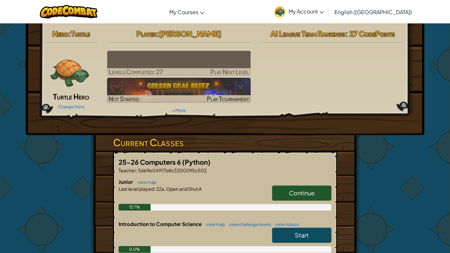 The width and height of the screenshot is (450, 253). Describe the element at coordinates (136, 72) in the screenshot. I see `span: Levels Completed: 27` at that location.